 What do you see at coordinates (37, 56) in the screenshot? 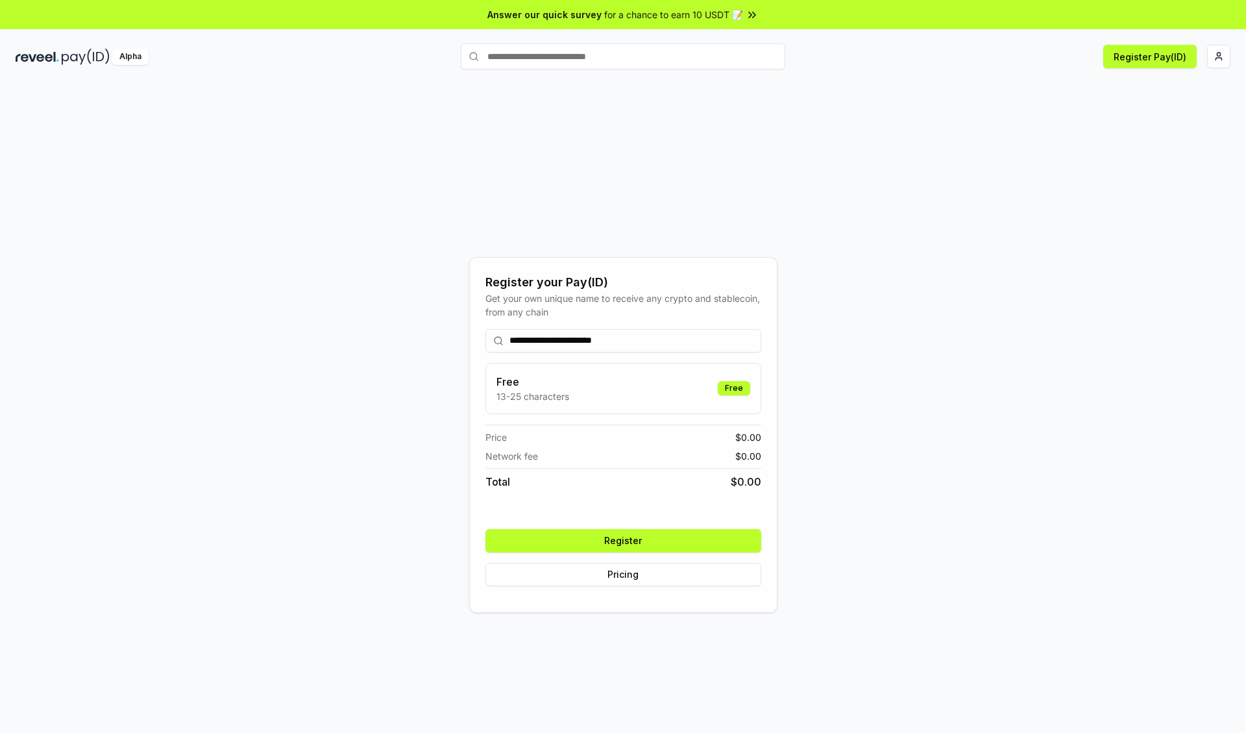
I see `img: reveel_dark` at bounding box center [37, 56].